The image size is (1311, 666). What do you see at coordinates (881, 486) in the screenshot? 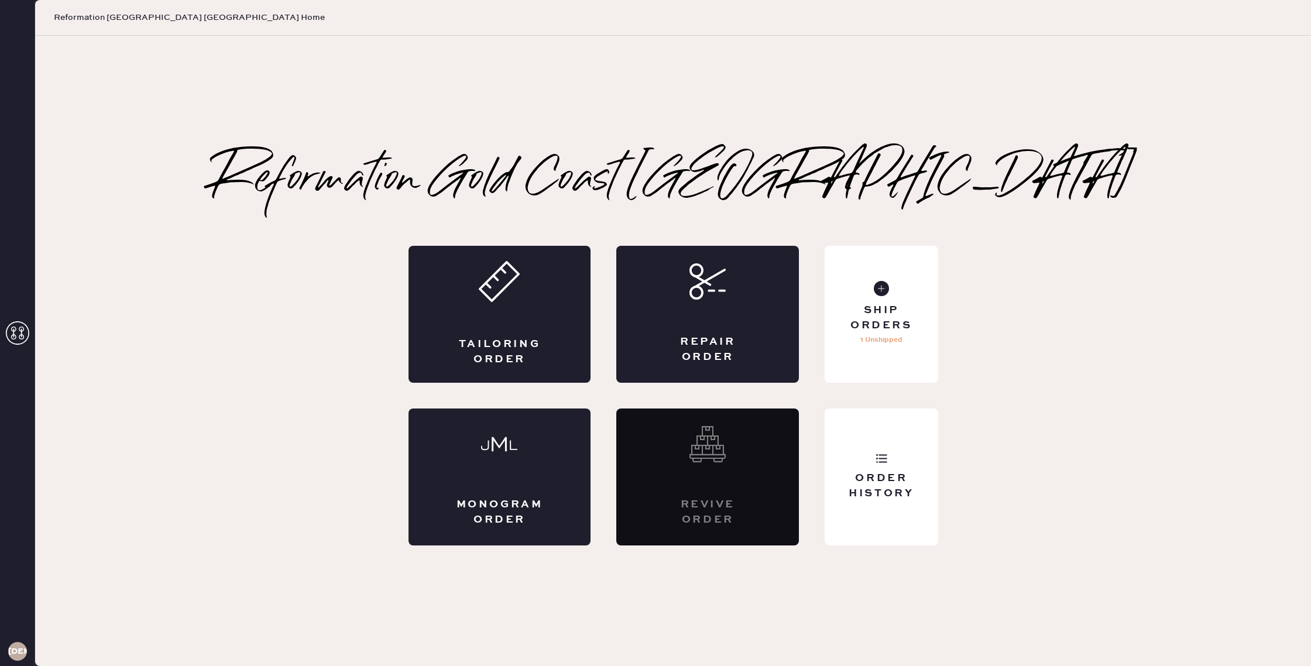
I see `div: Order History` at bounding box center [881, 486].